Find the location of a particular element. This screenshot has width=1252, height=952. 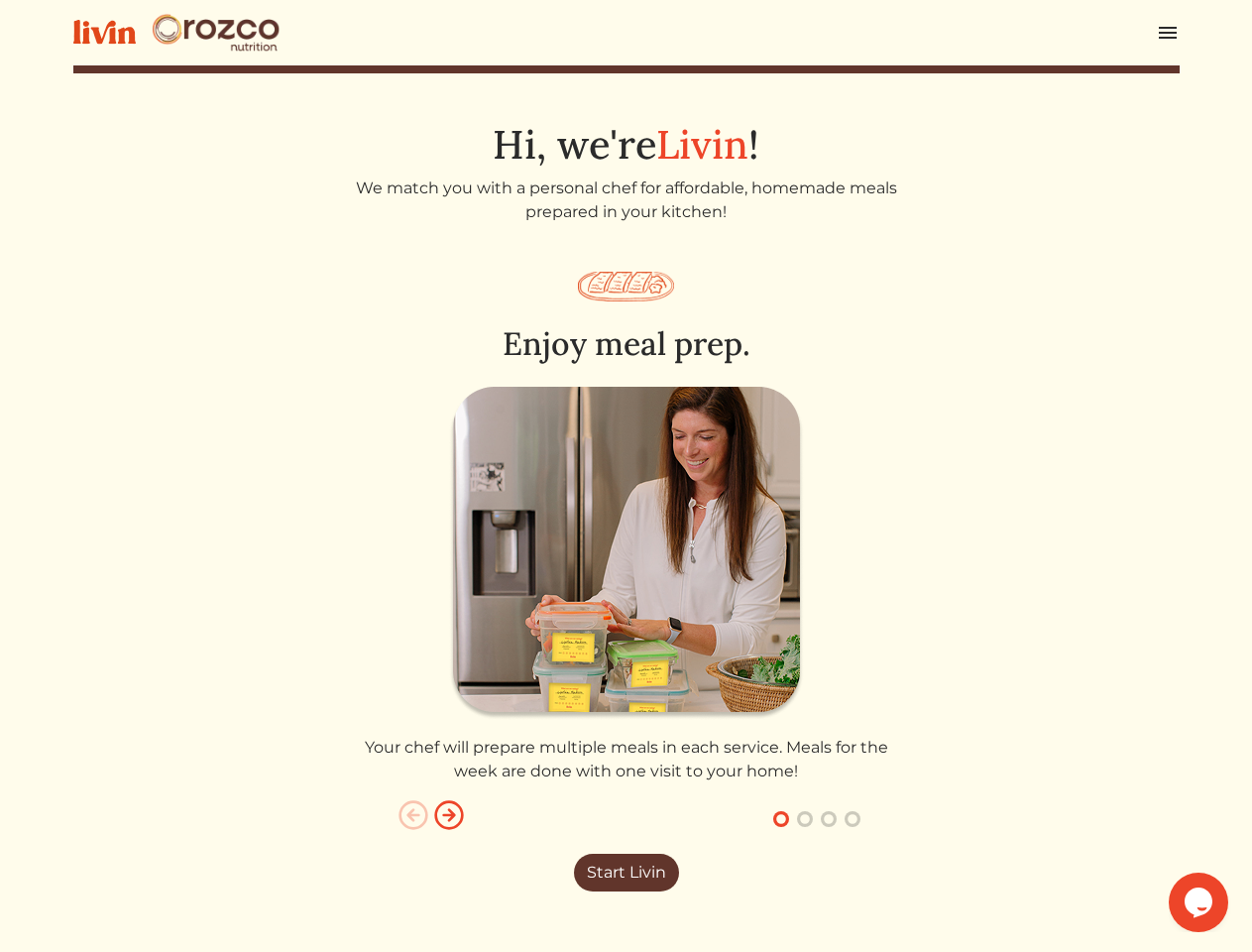

img: menu_hamburger-cb6d353cf0ecd9f46ceae1c99ecbeb4a00e71ca567a856bd81f57e9d8c17bb26.svg is located at coordinates (1168, 33).